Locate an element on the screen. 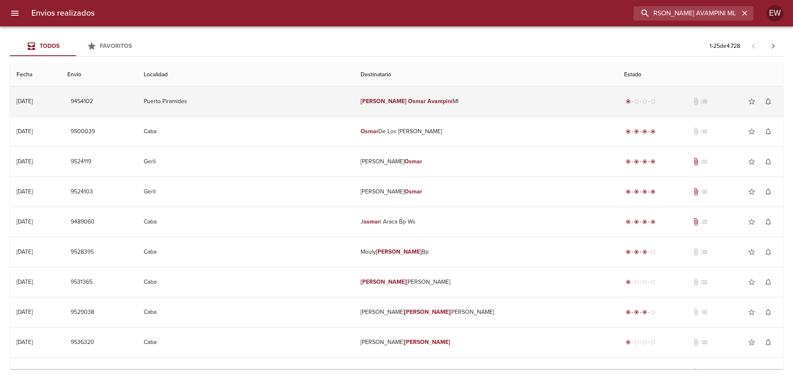  button: menu is located at coordinates (15, 13).